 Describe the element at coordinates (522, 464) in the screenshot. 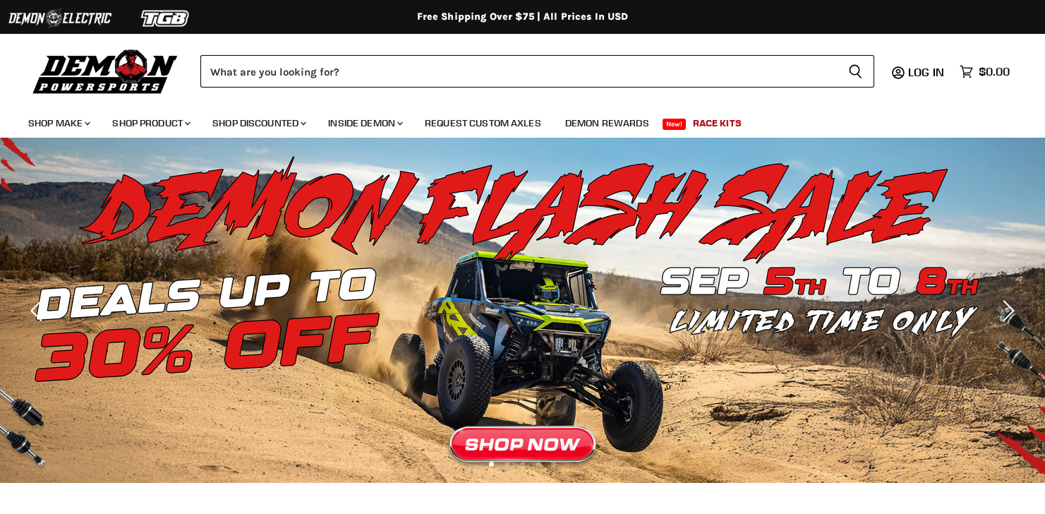

I see `li: Page dot 3` at that location.